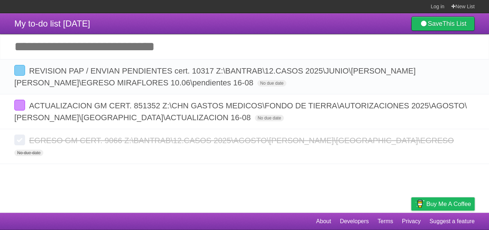 The height and width of the screenshot is (230, 489). What do you see at coordinates (241, 111) in the screenshot?
I see `span: ACTUALIZACION GM CERT. 851352 Z:\CHN GASTOS MEDICOS\FONDO DE TIERRA\AUTORIZACIONES 2025\AGOSTO\[P...` at bounding box center [241, 111].